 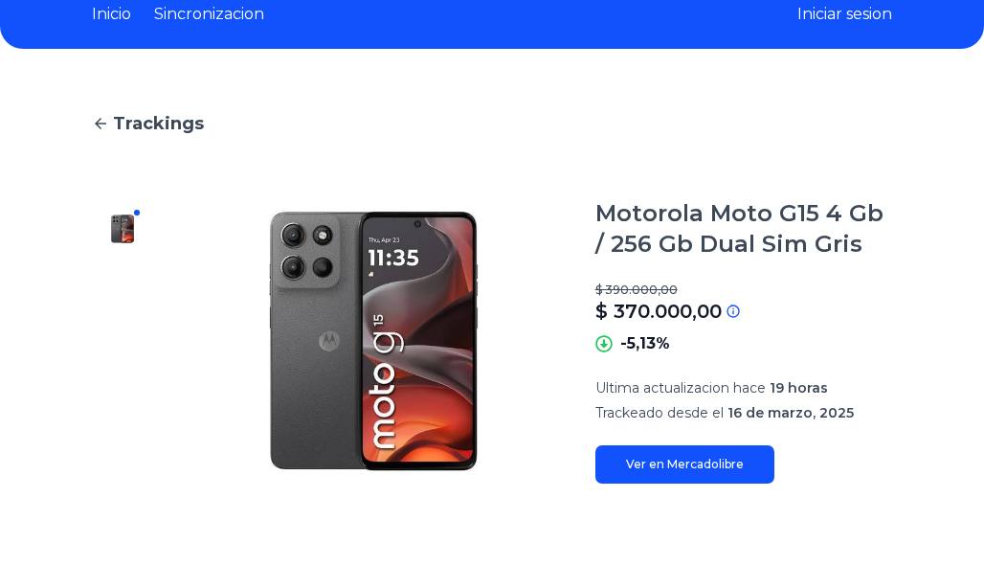 I want to click on span: Ultima actualizacion hace, so click(x=681, y=388).